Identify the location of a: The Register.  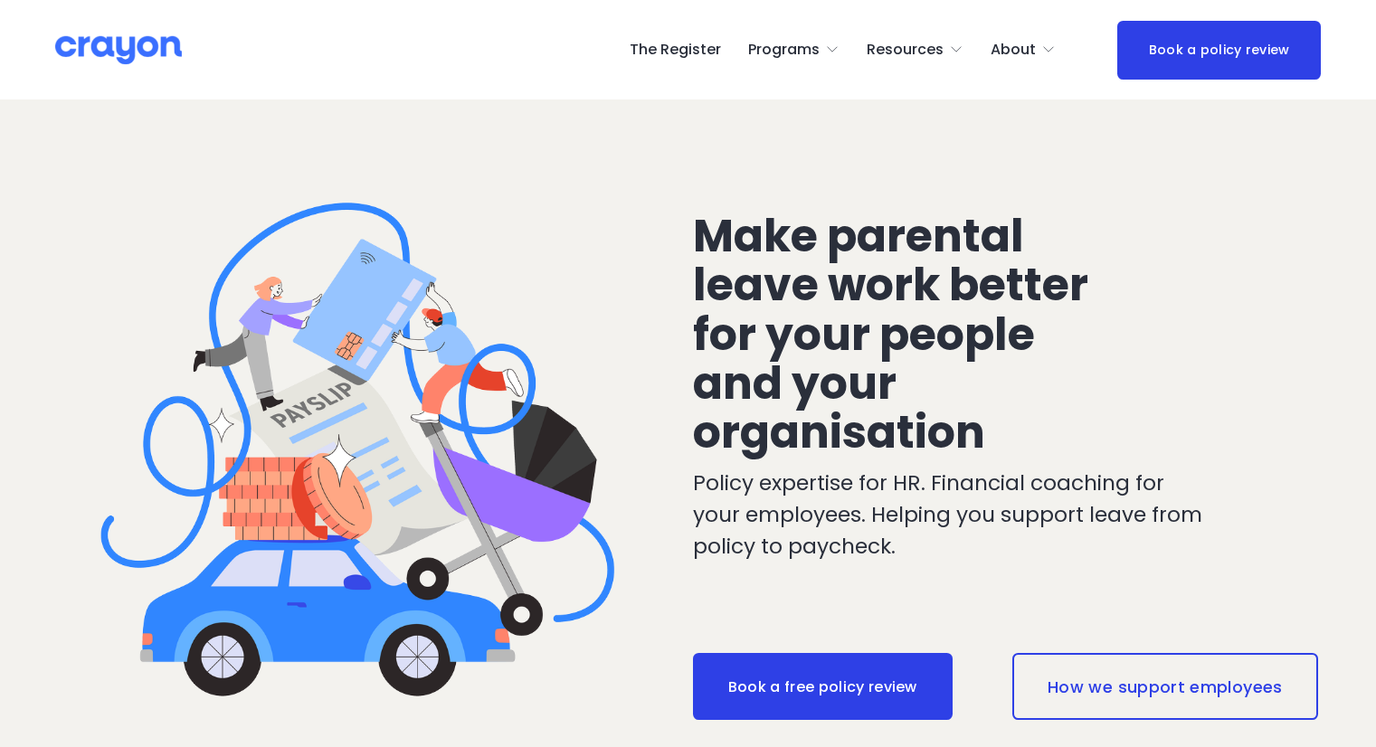
(675, 50).